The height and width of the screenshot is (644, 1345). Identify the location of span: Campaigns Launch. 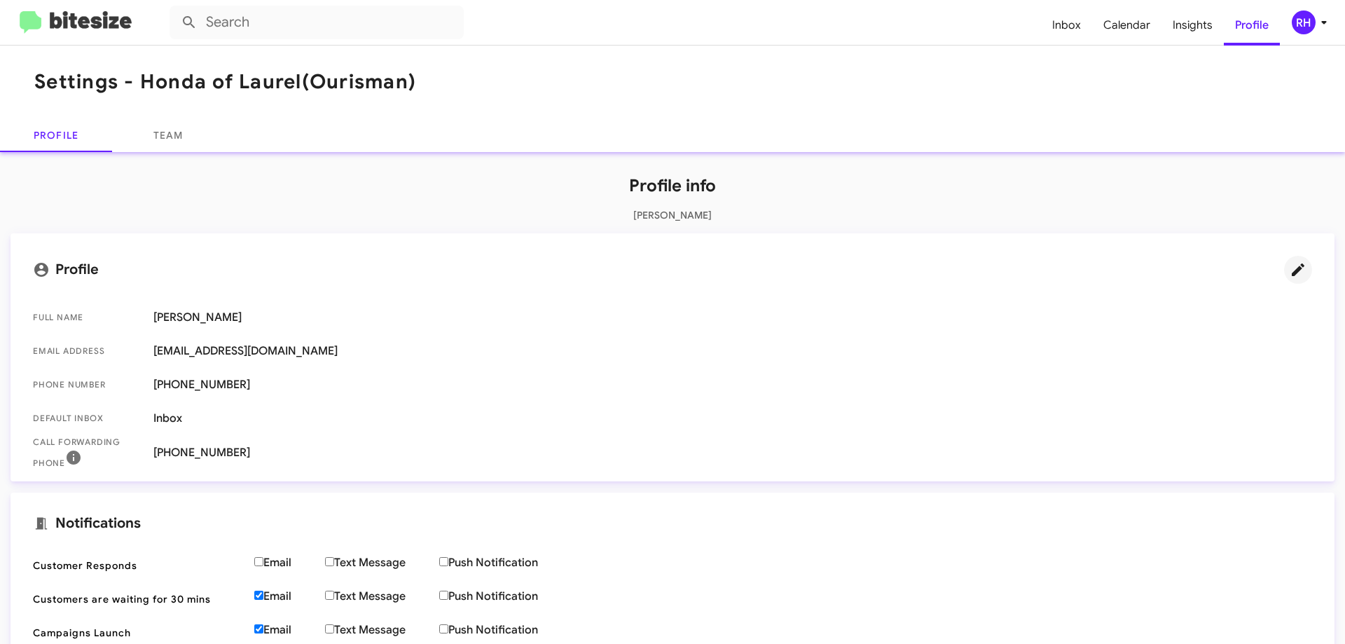
(138, 633).